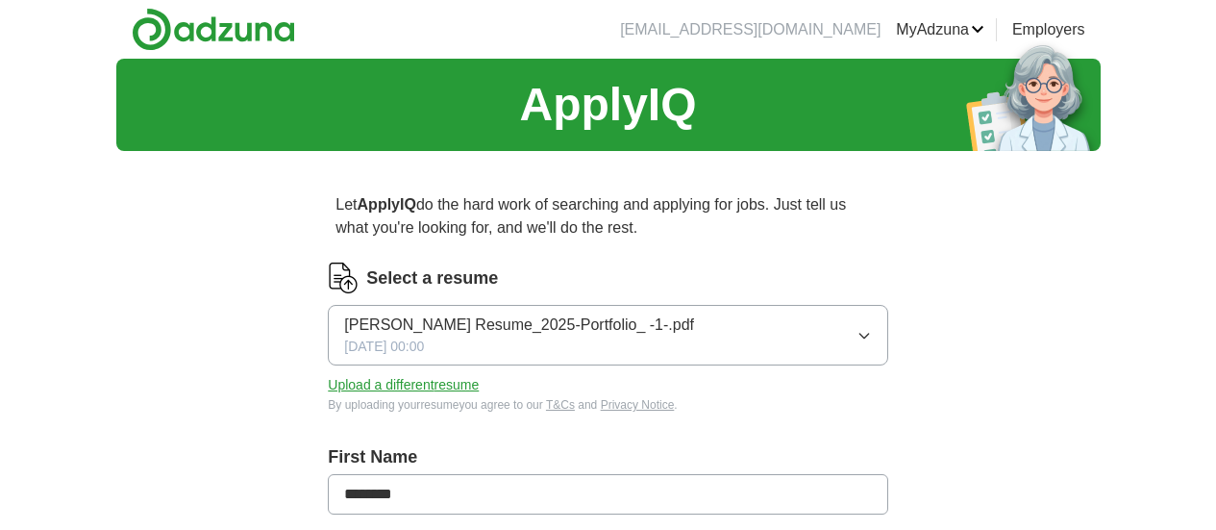 Image resolution: width=1216 pixels, height=530 pixels. I want to click on button: Upload a differentresume, so click(403, 385).